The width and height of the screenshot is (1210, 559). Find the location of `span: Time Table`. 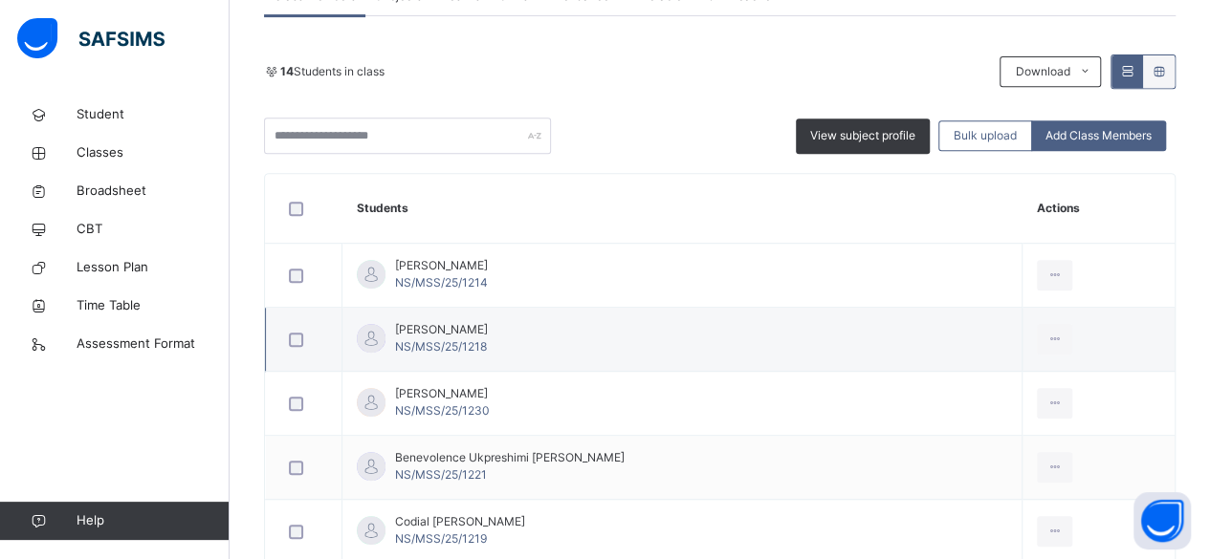

span: Time Table is located at coordinates (153, 306).